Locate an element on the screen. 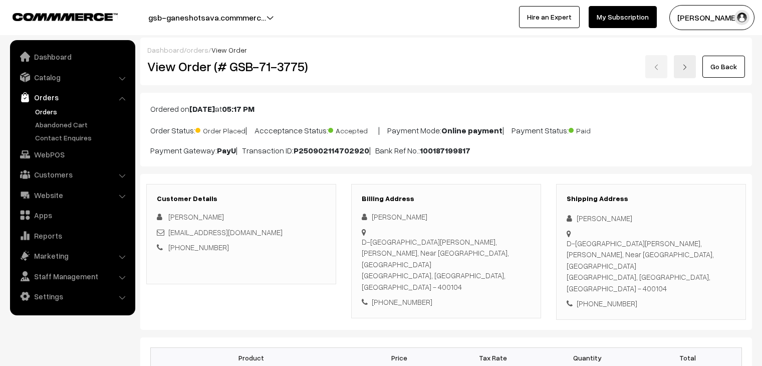 The height and width of the screenshot is (366, 762). img: right-arrow.png is located at coordinates (685, 67).